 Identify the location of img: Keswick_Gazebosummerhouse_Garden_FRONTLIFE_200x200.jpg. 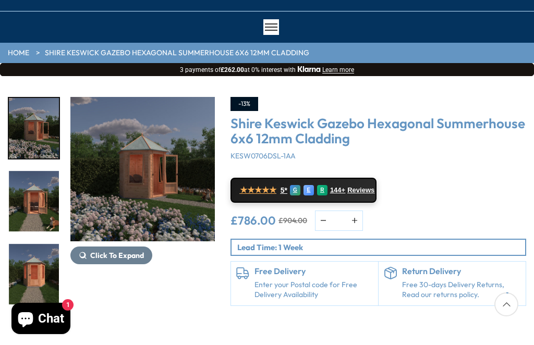
(34, 201).